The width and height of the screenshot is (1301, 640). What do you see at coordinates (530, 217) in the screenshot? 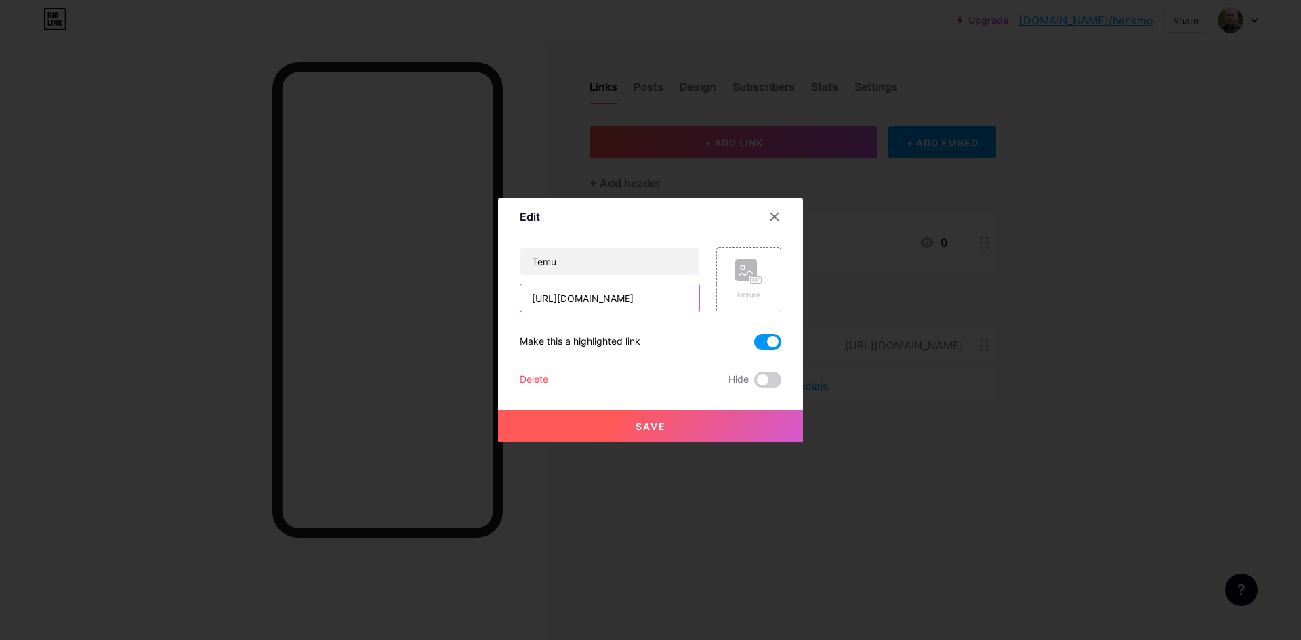
I see `div: Edit` at bounding box center [530, 217].